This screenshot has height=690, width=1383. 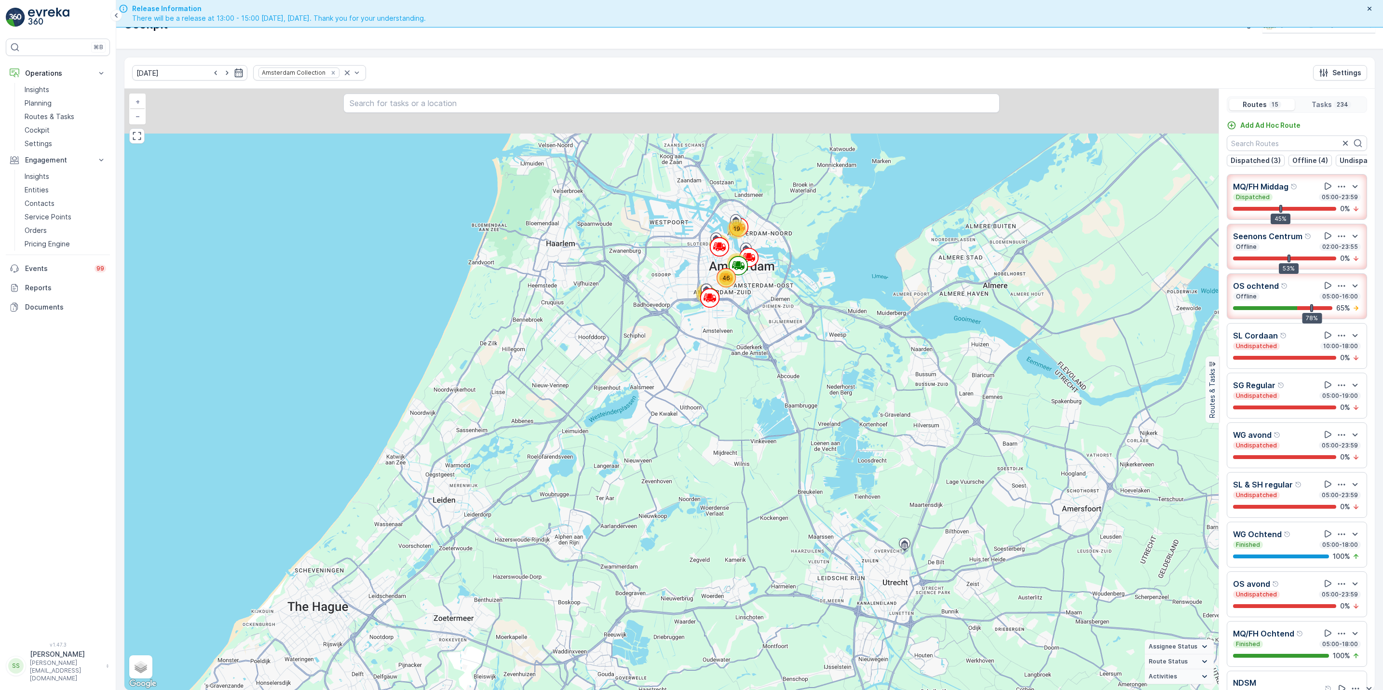 What do you see at coordinates (1311, 318) in the screenshot?
I see `div: 78%` at bounding box center [1311, 318].